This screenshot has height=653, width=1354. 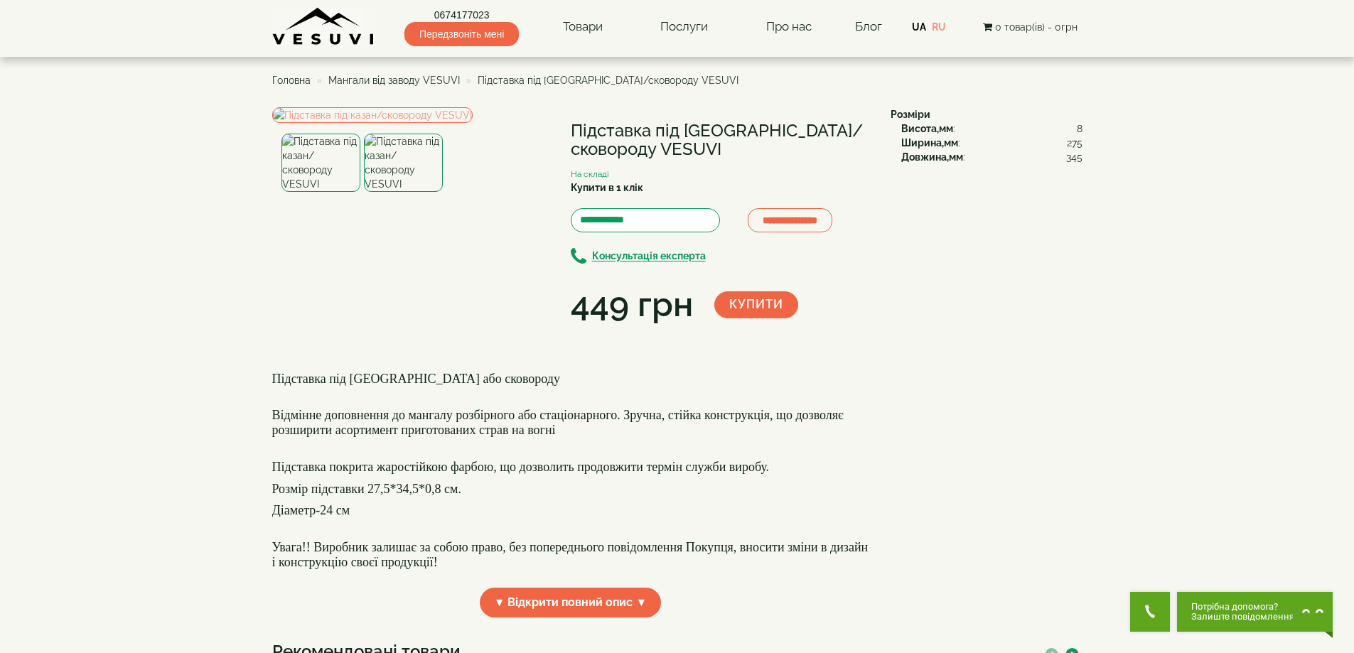 What do you see at coordinates (1030, 27) in the screenshot?
I see `button: 0 товар(ів) - 0грн` at bounding box center [1030, 27].